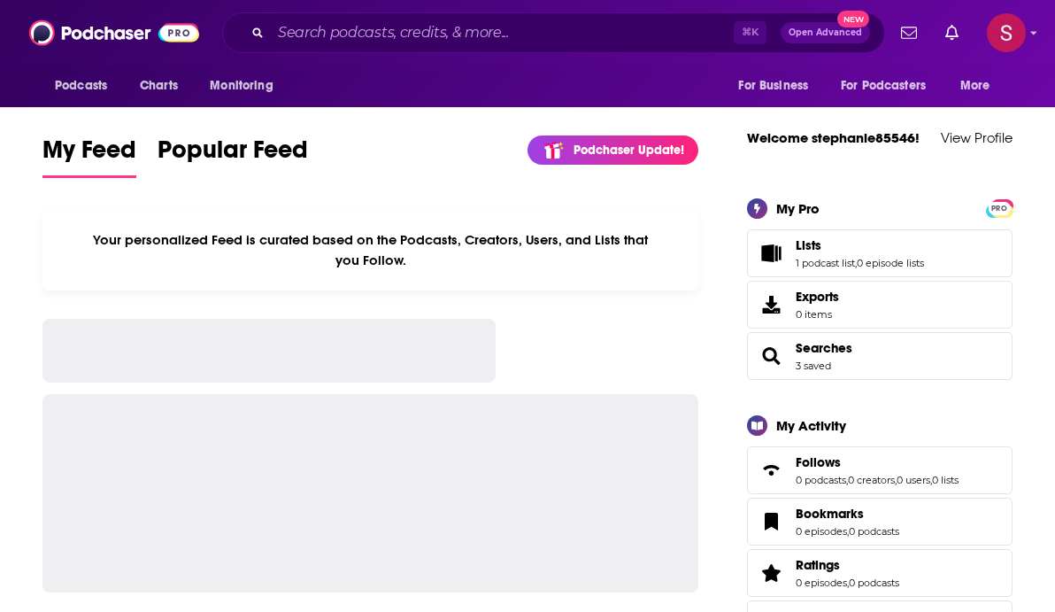 The image size is (1055, 612). I want to click on span: PRO, so click(1000, 208).